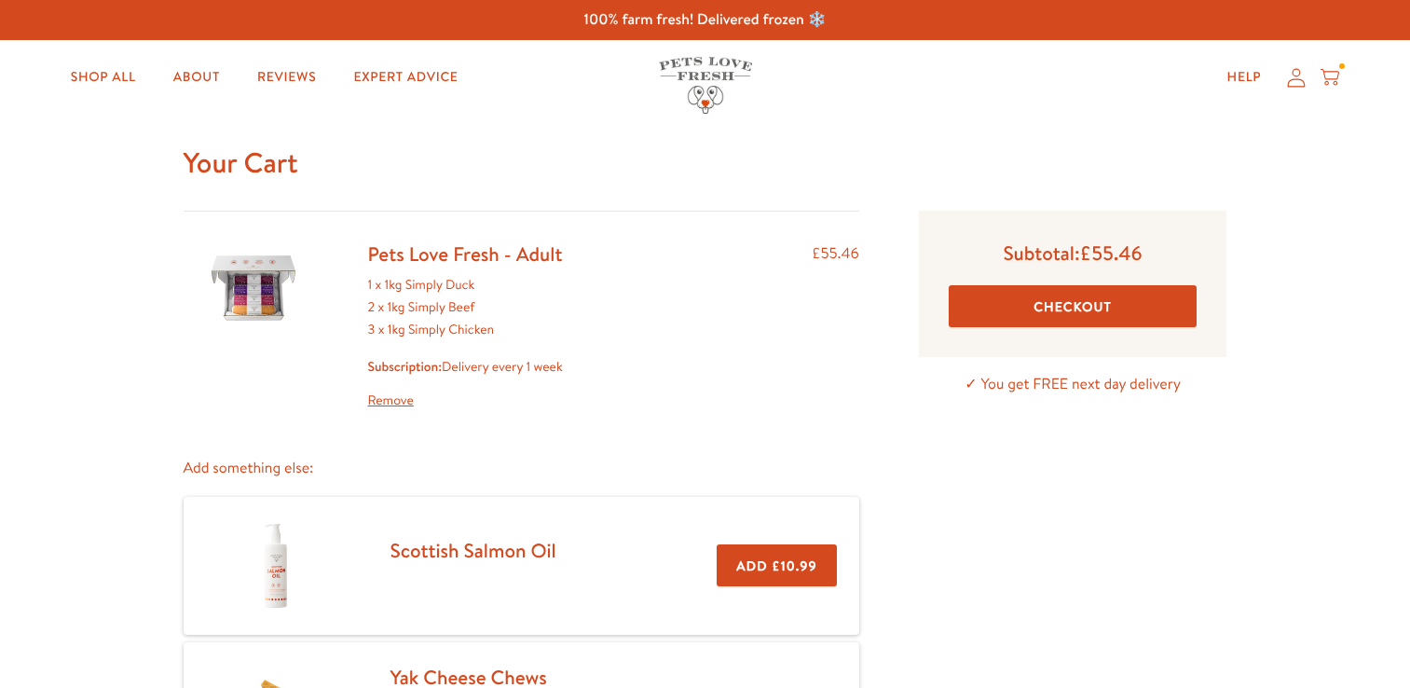  What do you see at coordinates (1244, 77) in the screenshot?
I see `a: Help` at bounding box center [1244, 77].